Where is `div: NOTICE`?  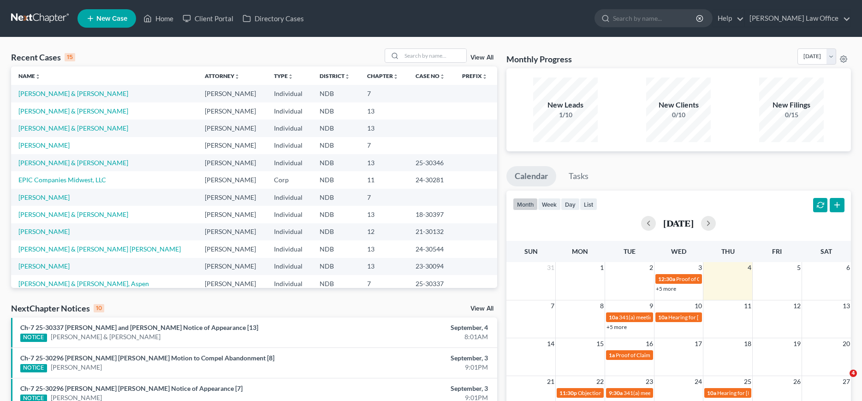
div: NOTICE is located at coordinates (34, 368).